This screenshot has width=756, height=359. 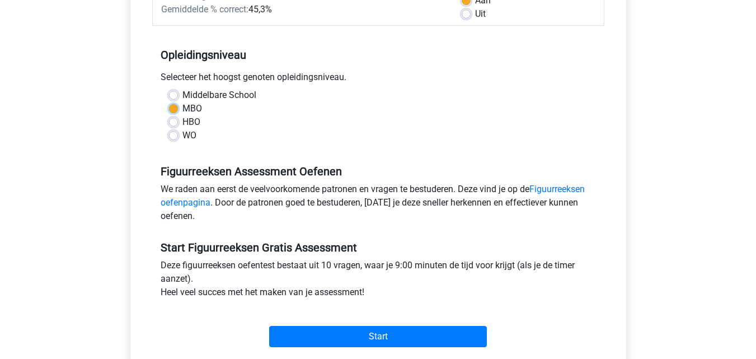 I want to click on div: We raden aan eerst de veelvoorkomende patronen en vragen te bestuderen. Deze vind je op de . Door..., so click(x=378, y=205).